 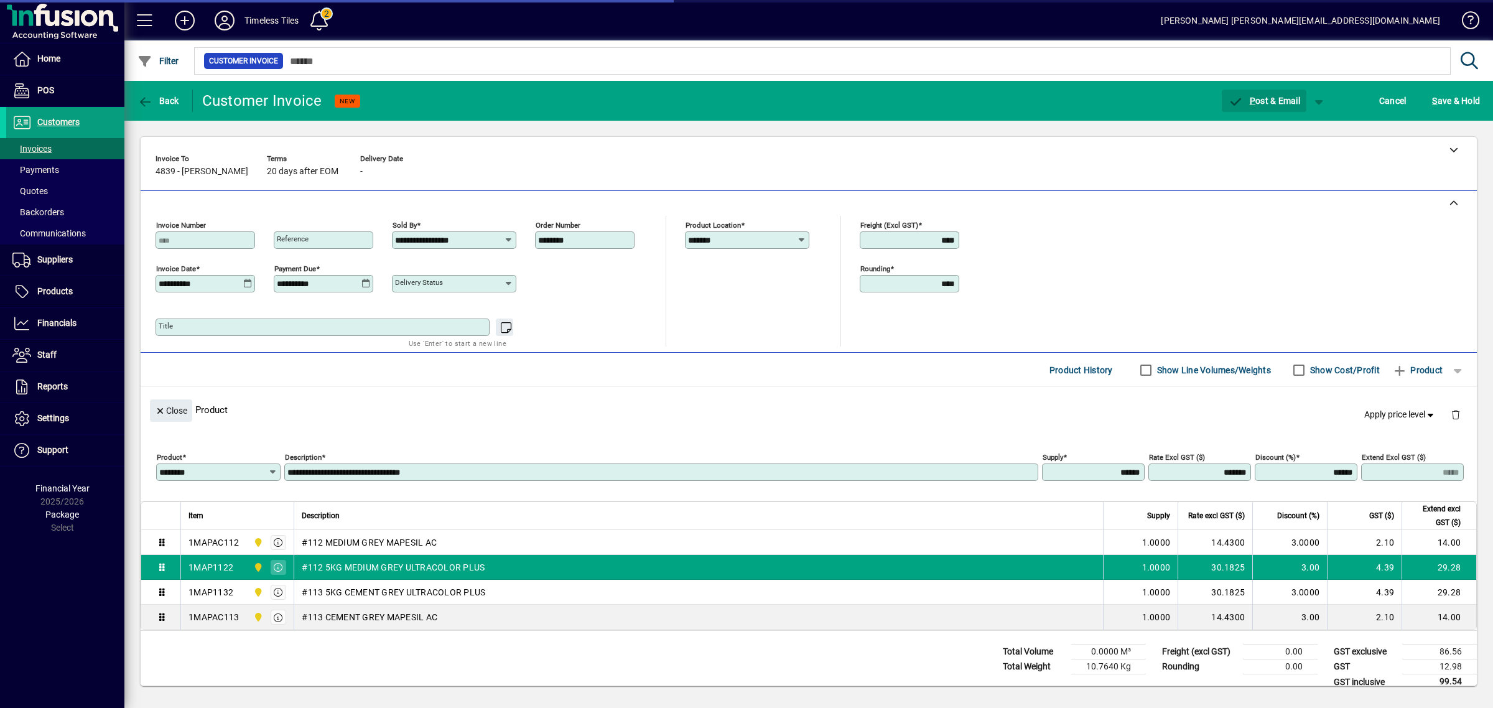 What do you see at coordinates (303, 457) in the screenshot?
I see `mat-label: Description` at bounding box center [303, 457].